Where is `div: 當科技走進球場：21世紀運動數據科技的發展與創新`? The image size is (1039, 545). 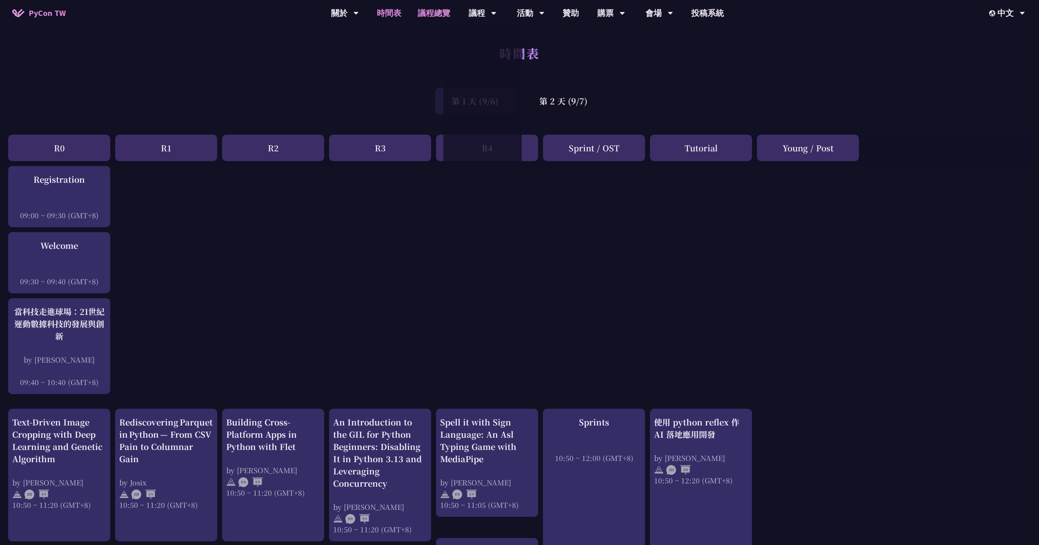 div: 當科技走進球場：21世紀運動數據科技的發展與創新 is located at coordinates (59, 324).